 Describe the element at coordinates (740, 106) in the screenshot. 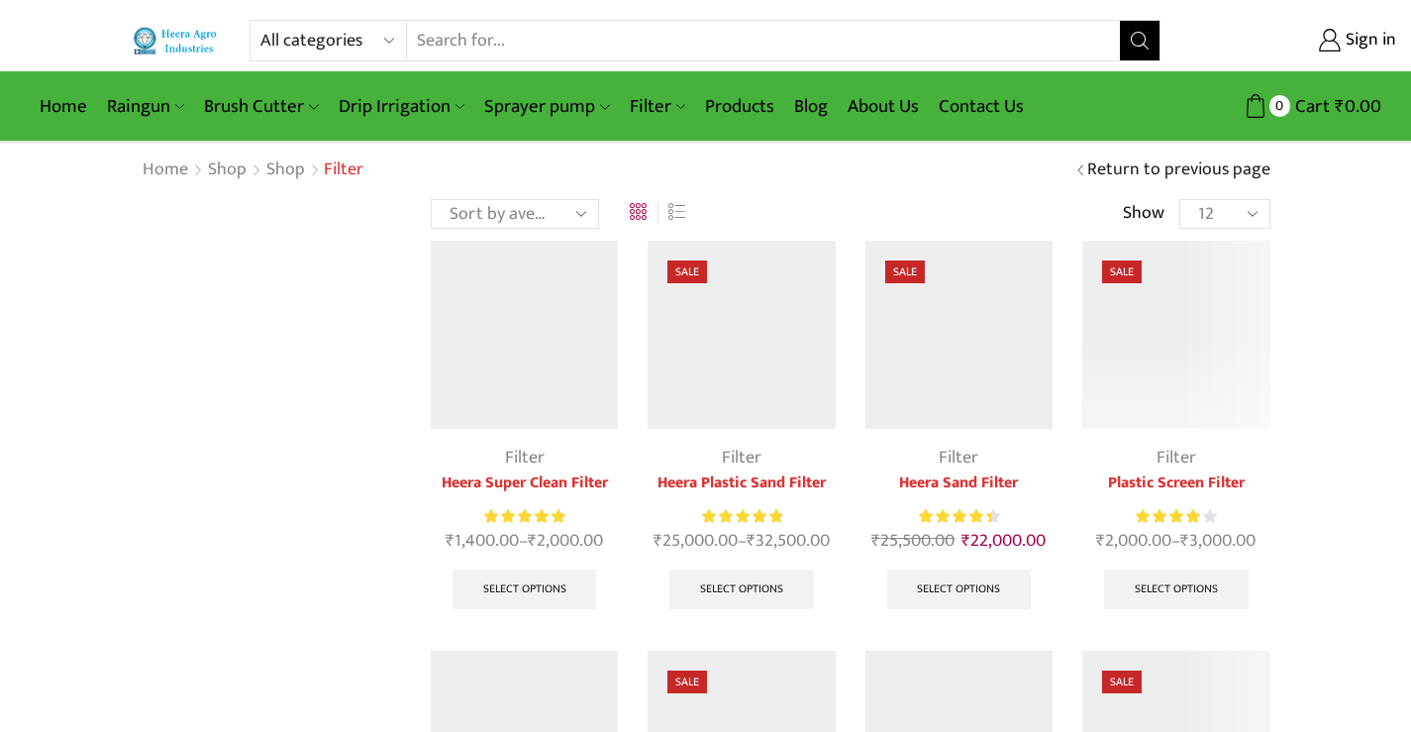

I see `a: Products` at that location.